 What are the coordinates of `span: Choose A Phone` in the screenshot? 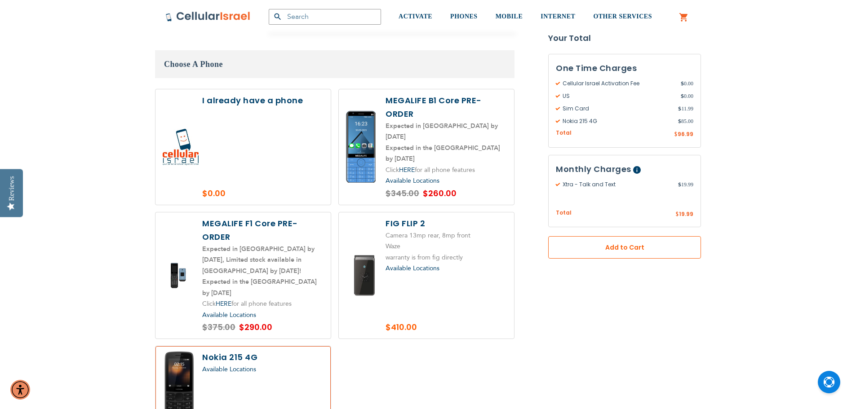 It's located at (193, 64).